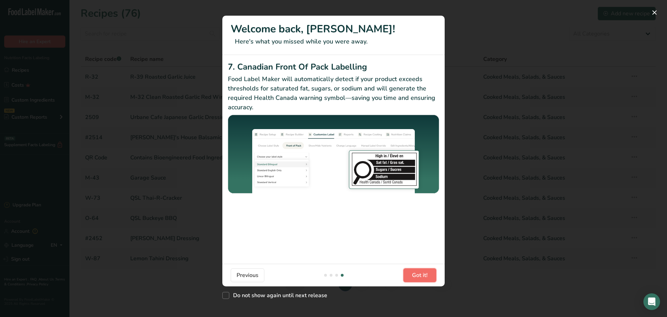 The height and width of the screenshot is (317, 667). Describe the element at coordinates (420, 275) in the screenshot. I see `span: Got it!` at that location.